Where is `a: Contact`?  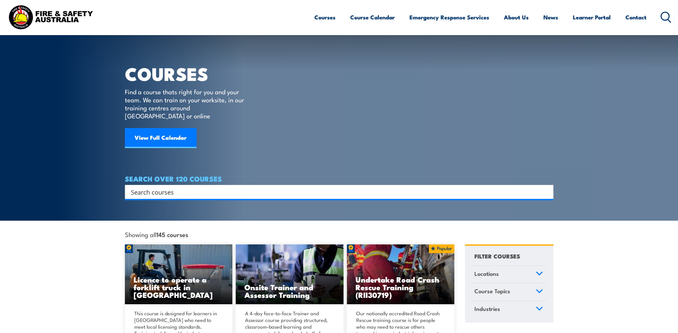
a: Contact is located at coordinates (636, 17).